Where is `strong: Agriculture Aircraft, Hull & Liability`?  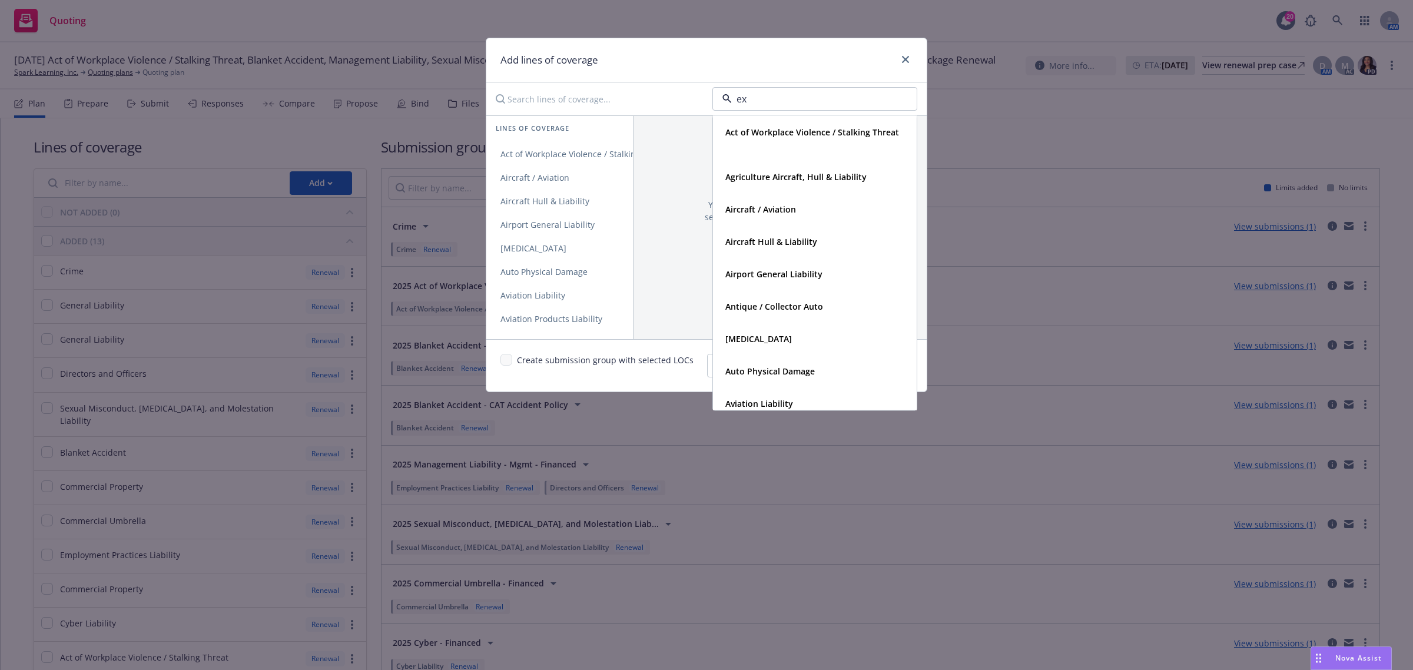
strong: Agriculture Aircraft, Hull & Liability is located at coordinates (796, 177).